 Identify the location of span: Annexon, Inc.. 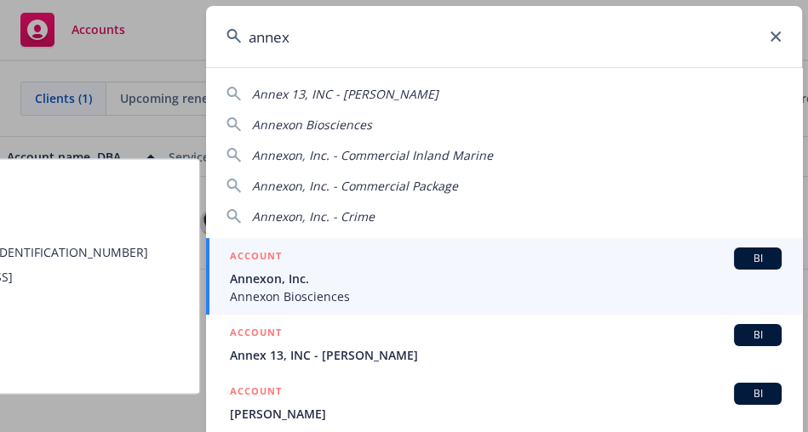
(506, 278).